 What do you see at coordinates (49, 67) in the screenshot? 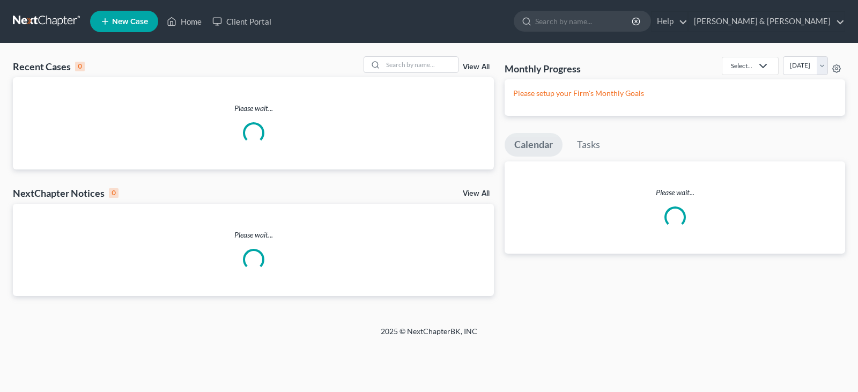
I see `div: Recent Cases` at bounding box center [49, 67].